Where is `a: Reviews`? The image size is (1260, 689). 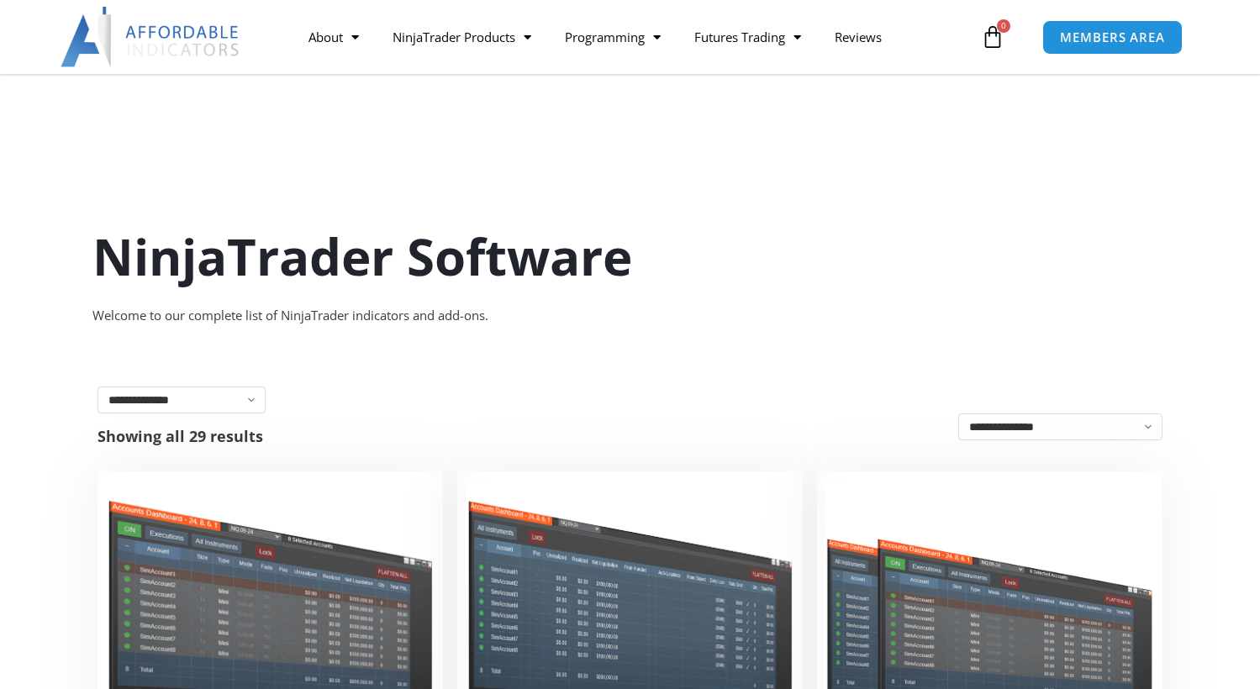 a: Reviews is located at coordinates (858, 37).